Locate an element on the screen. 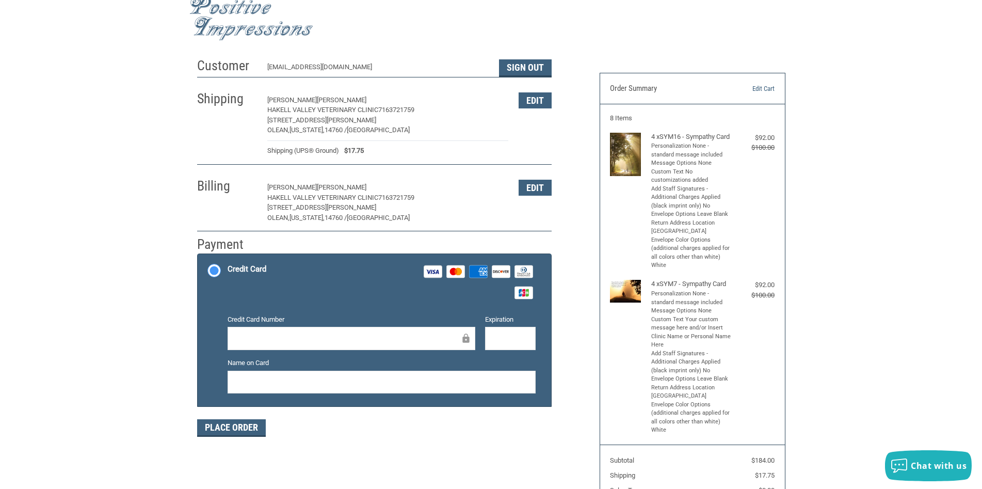 The width and height of the screenshot is (982, 489). li: Custom Text No customizations added is located at coordinates (691, 176).